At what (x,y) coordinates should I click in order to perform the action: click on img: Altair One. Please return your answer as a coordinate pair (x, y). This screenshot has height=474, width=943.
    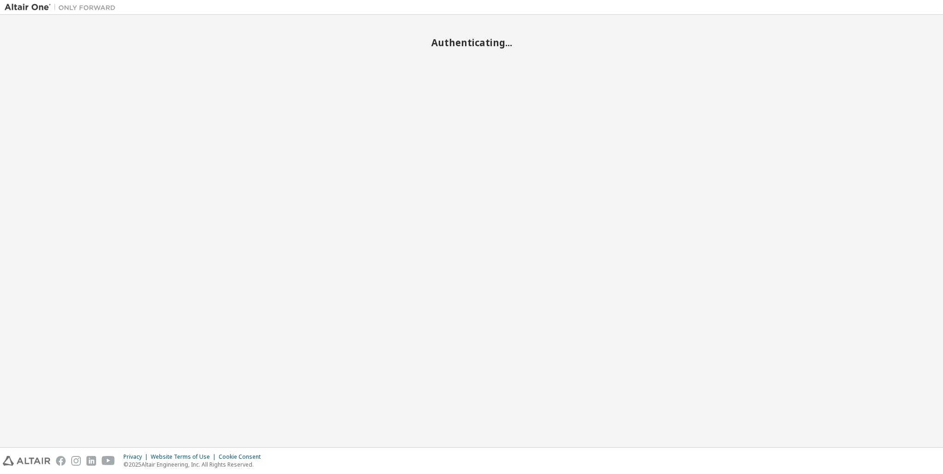
    Looking at the image, I should click on (62, 7).